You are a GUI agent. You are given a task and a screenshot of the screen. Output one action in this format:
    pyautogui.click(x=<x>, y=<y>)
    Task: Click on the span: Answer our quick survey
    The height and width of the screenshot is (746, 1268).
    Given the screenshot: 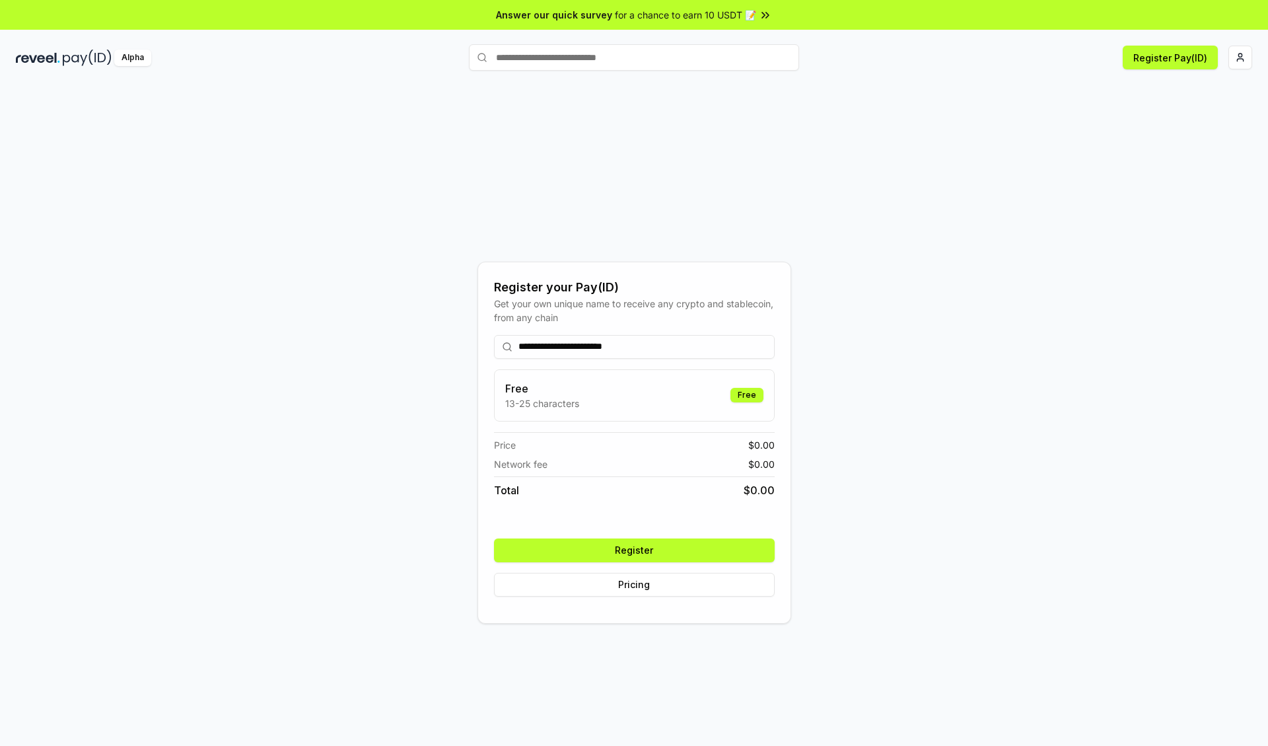 What is the action you would take?
    pyautogui.click(x=554, y=15)
    